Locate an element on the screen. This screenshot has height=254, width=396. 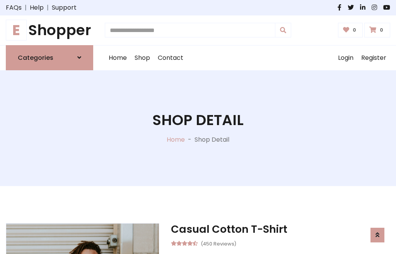
h1: Shopper is located at coordinates (49, 30).